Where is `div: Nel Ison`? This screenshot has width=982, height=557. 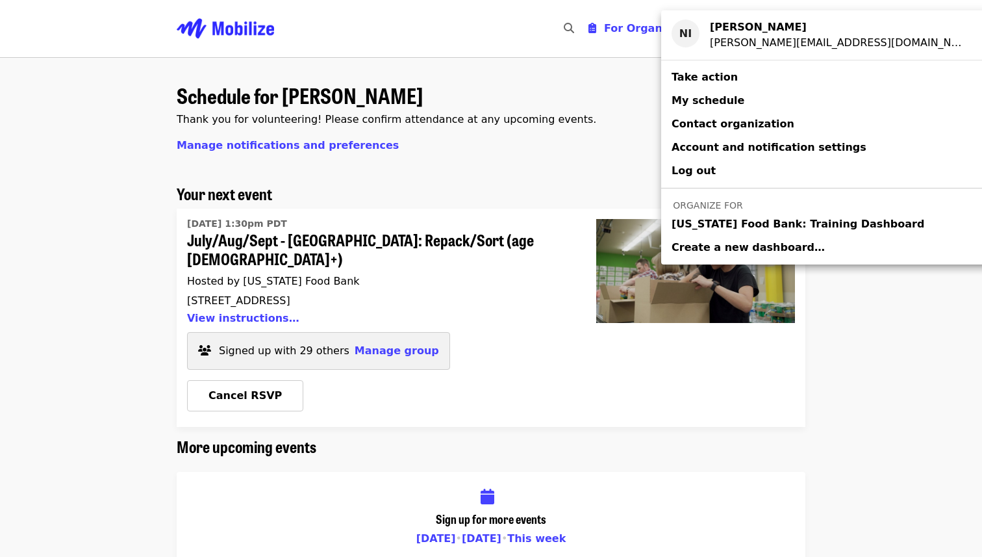
div: Nel Ison is located at coordinates (839, 27).